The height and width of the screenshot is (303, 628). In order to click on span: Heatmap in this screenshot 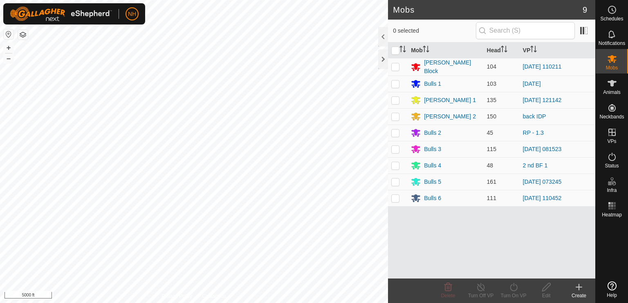, I will do `click(612, 215)`.